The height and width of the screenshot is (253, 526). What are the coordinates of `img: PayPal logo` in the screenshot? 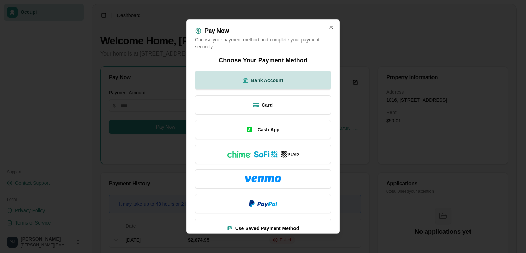 It's located at (263, 203).